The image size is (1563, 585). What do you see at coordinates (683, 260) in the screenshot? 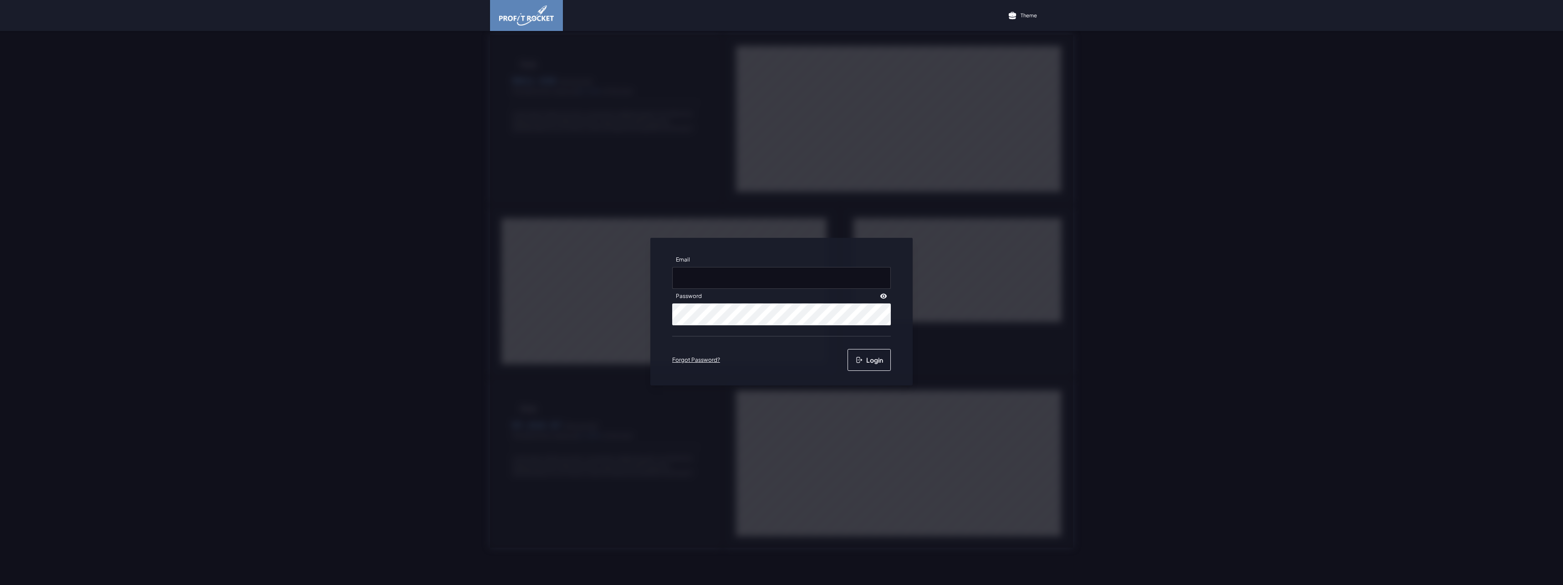
I see `label: Email` at bounding box center [683, 260].